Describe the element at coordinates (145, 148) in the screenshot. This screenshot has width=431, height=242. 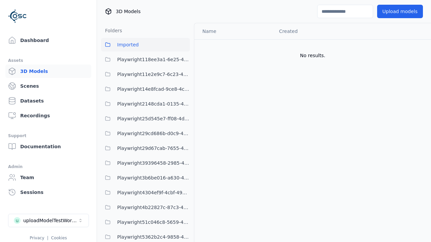
I see `button: Playwright29d67cab-7655-4a15-9701-4b560da7f167` at that location.